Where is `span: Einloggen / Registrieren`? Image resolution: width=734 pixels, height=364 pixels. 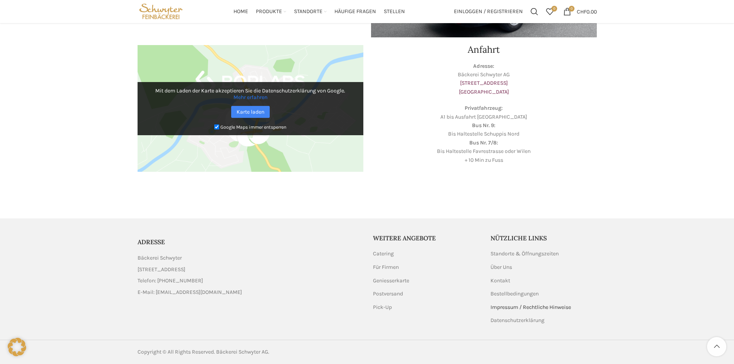
span: Einloggen / Registrieren is located at coordinates (488, 12).